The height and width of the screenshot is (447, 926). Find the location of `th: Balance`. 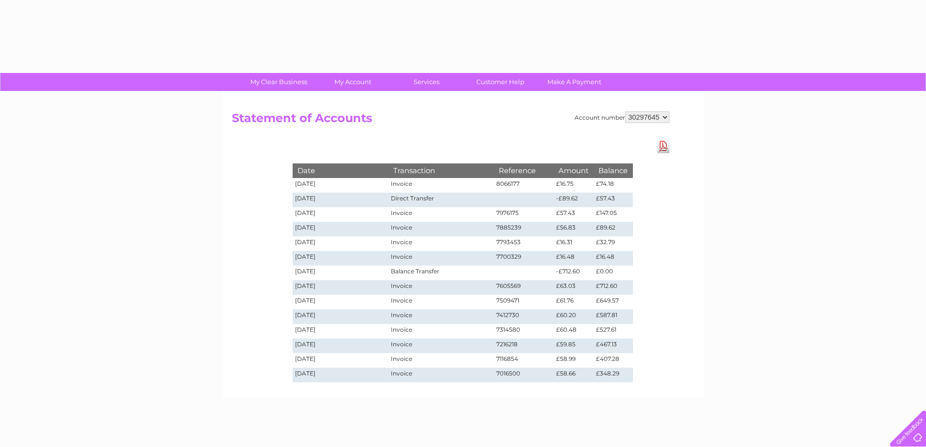

th: Balance is located at coordinates (613, 170).